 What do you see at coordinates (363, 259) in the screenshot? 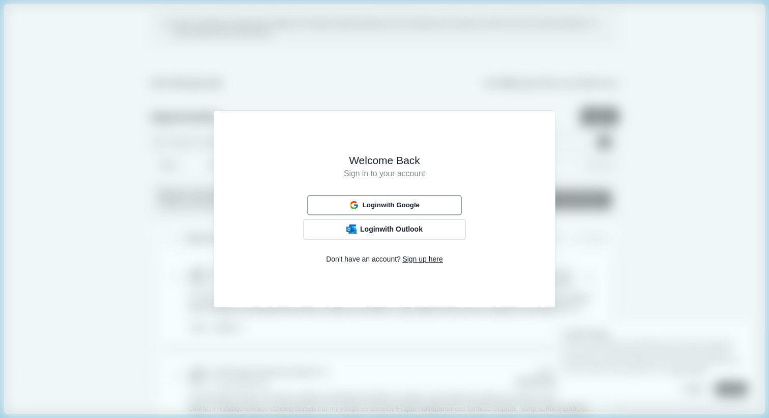
I see `span: Don't have an account?` at bounding box center [363, 259].